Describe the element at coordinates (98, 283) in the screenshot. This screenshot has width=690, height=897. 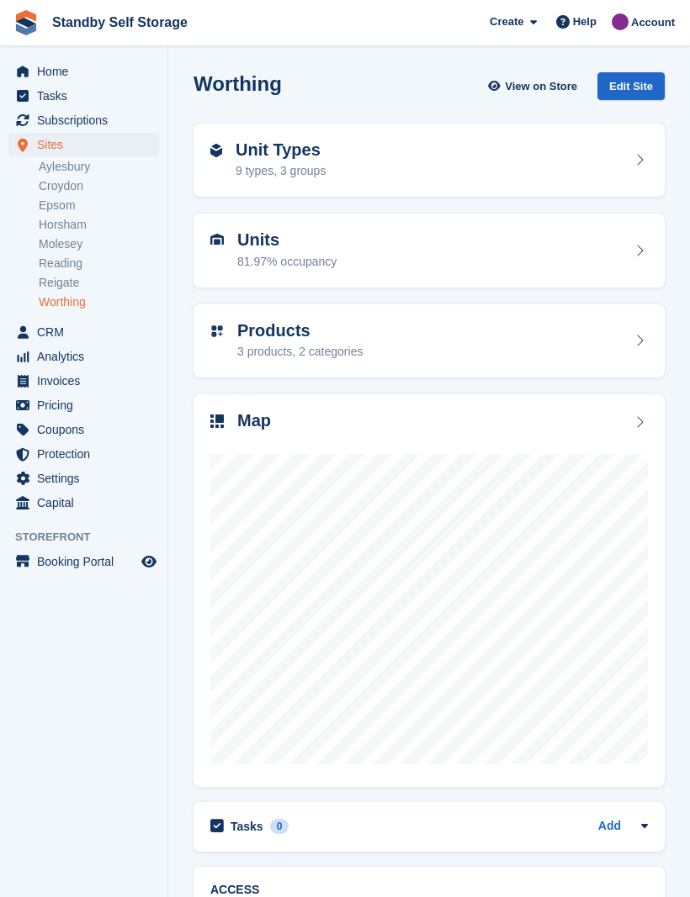
I see `a: Reigate` at that location.